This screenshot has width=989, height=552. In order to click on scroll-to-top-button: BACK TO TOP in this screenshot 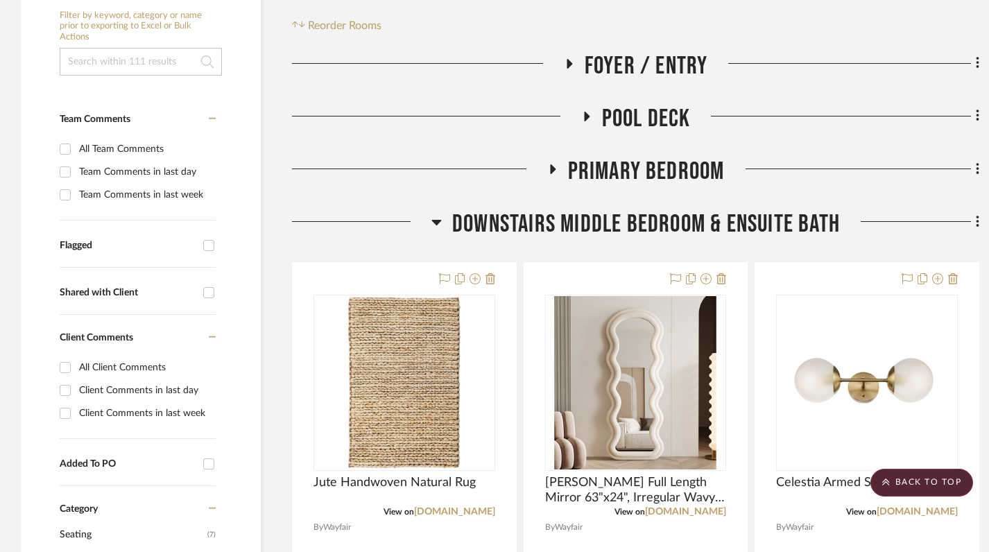, I will do `click(922, 483)`.